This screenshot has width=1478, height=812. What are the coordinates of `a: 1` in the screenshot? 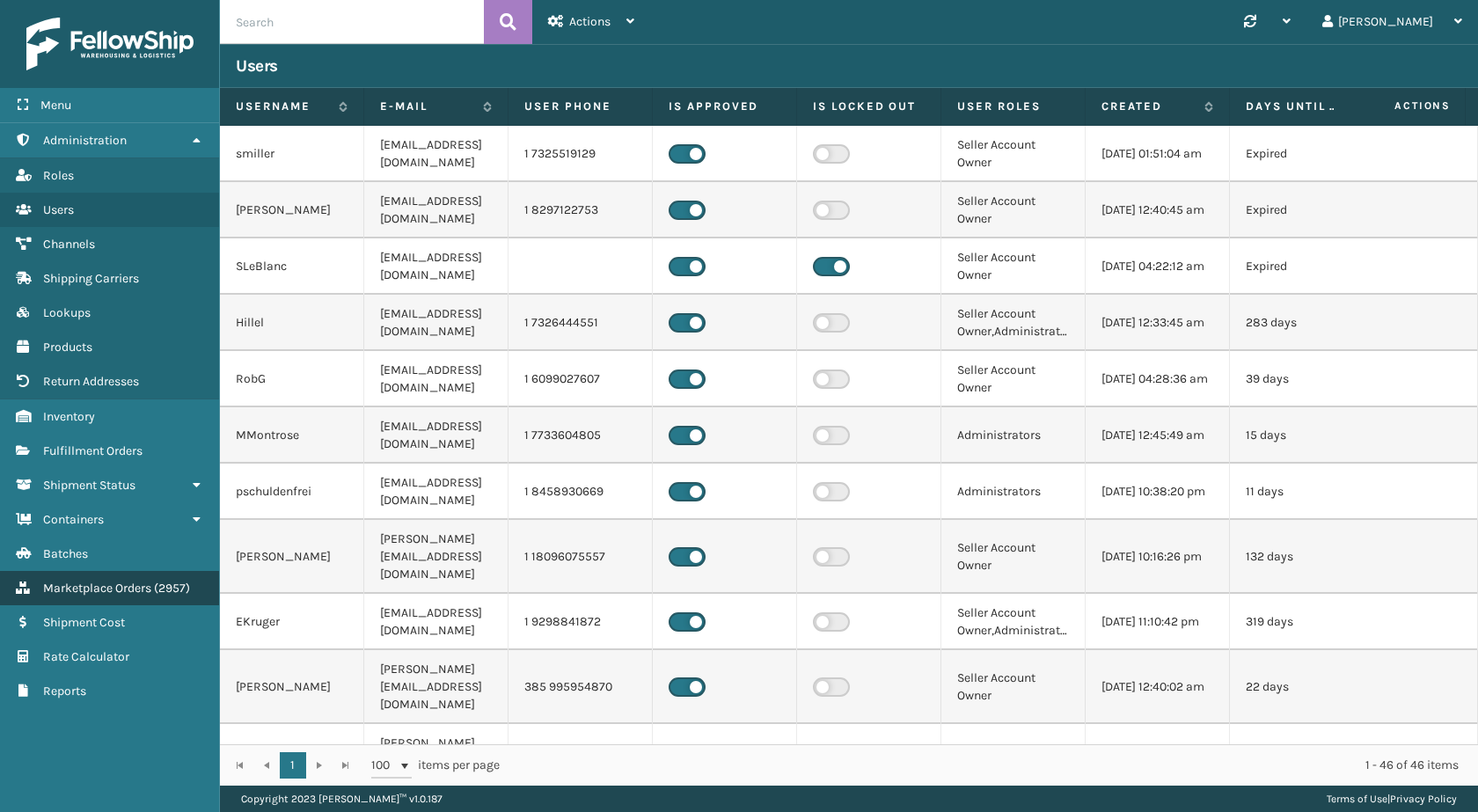 It's located at (293, 765).